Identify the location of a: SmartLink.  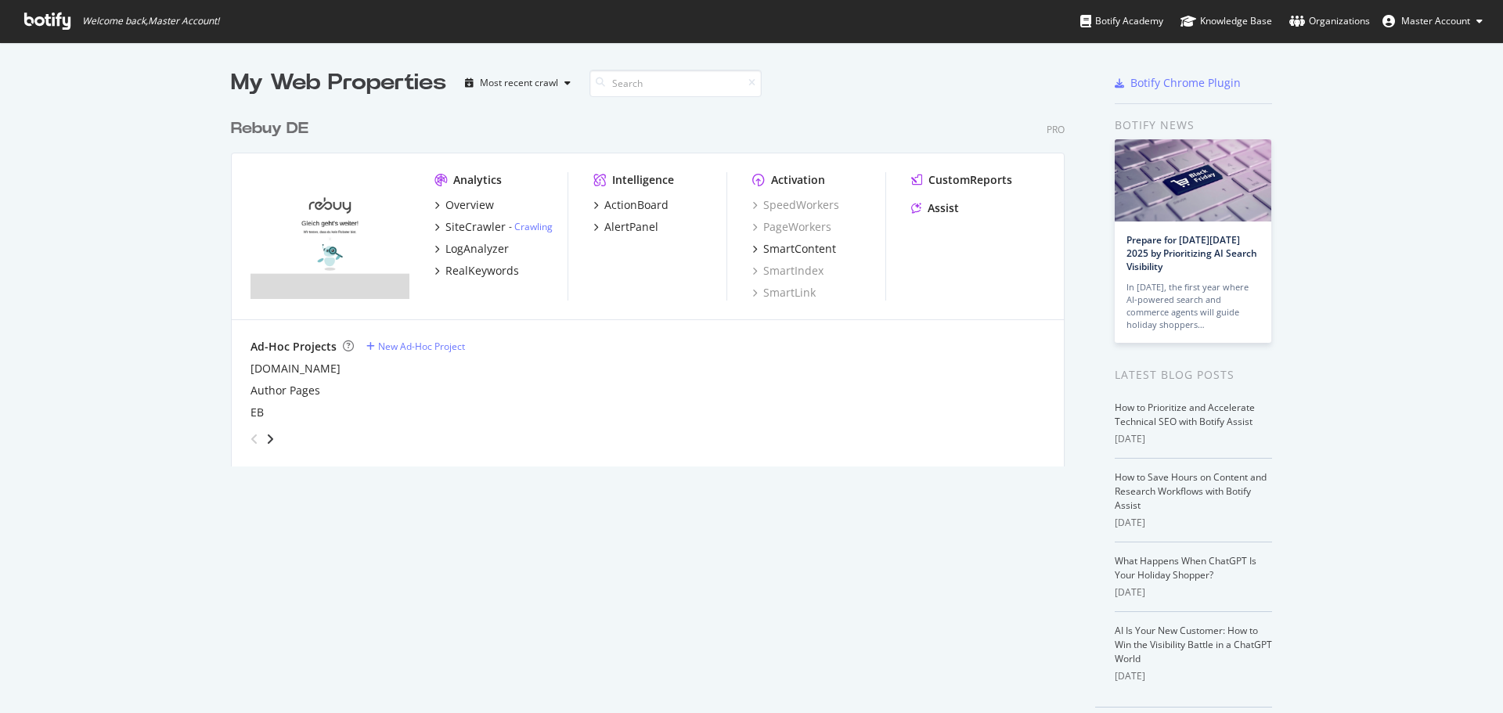
(784, 293).